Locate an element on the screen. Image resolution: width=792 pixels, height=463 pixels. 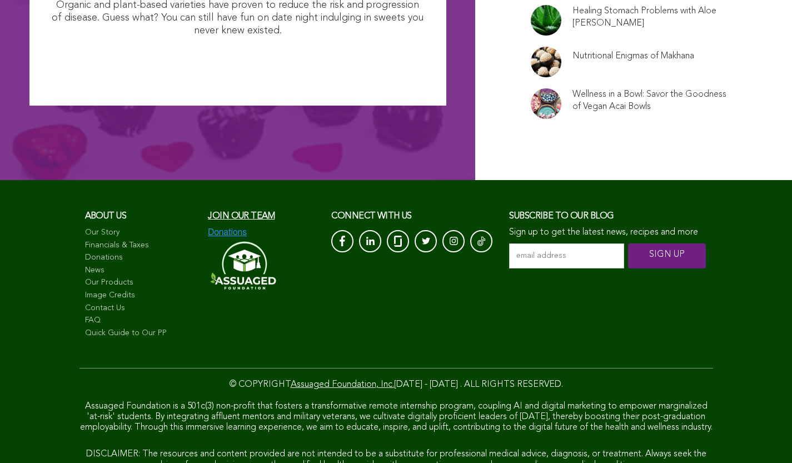
input: email address is located at coordinates (566, 256).